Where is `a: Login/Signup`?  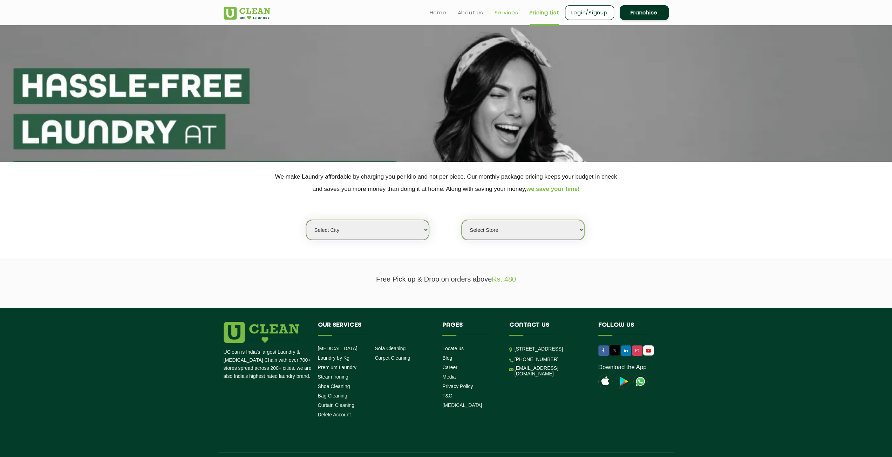 a: Login/Signup is located at coordinates (589, 13).